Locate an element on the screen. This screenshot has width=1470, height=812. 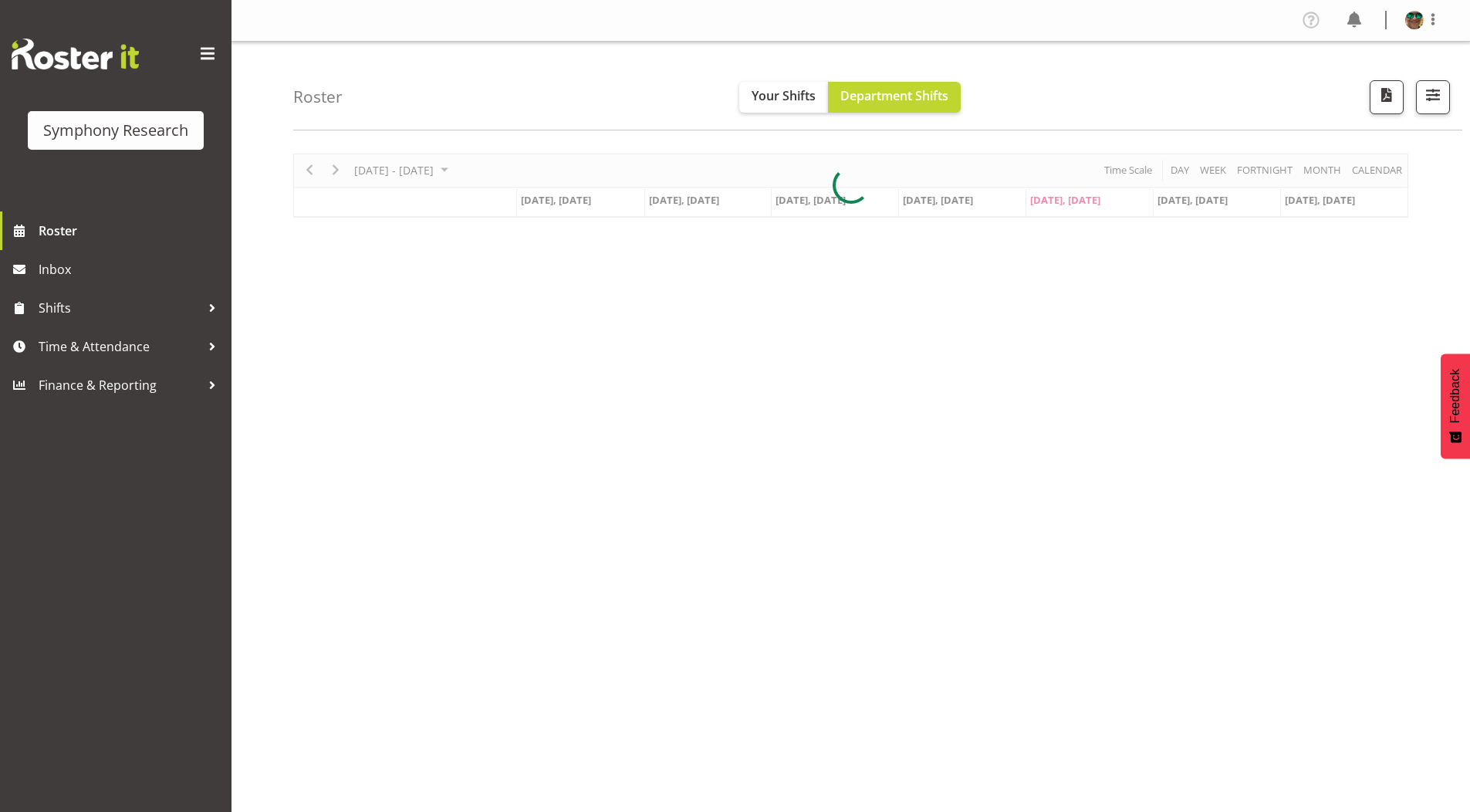
button: Department Shifts is located at coordinates (895, 97).